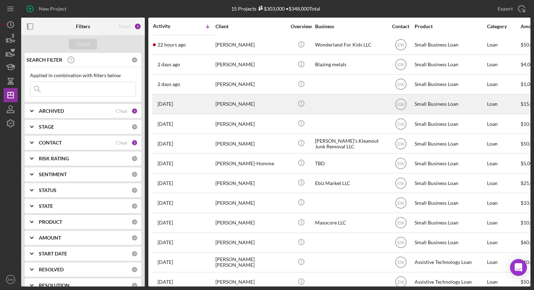 This screenshot has width=534, height=290. What do you see at coordinates (83, 44) in the screenshot?
I see `div: Apply` at bounding box center [83, 44].